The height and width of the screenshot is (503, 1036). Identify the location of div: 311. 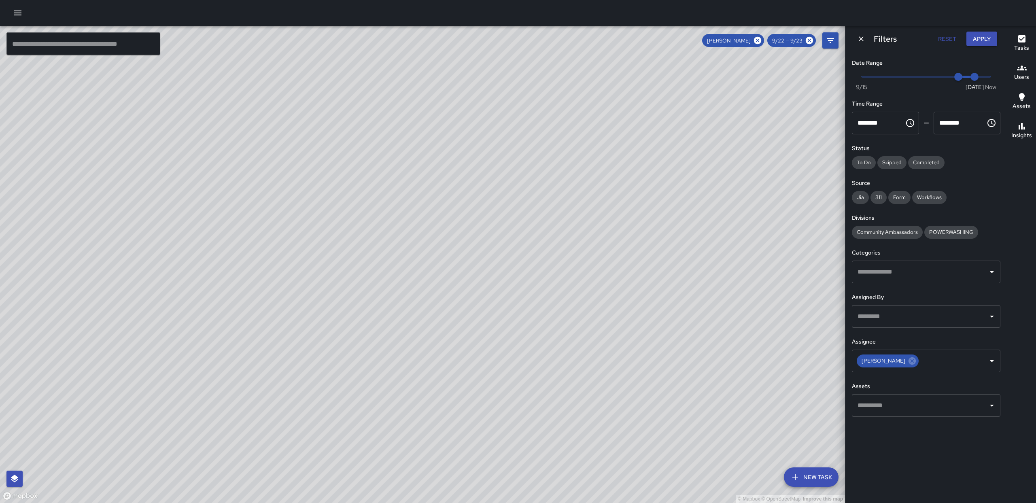
(879, 198).